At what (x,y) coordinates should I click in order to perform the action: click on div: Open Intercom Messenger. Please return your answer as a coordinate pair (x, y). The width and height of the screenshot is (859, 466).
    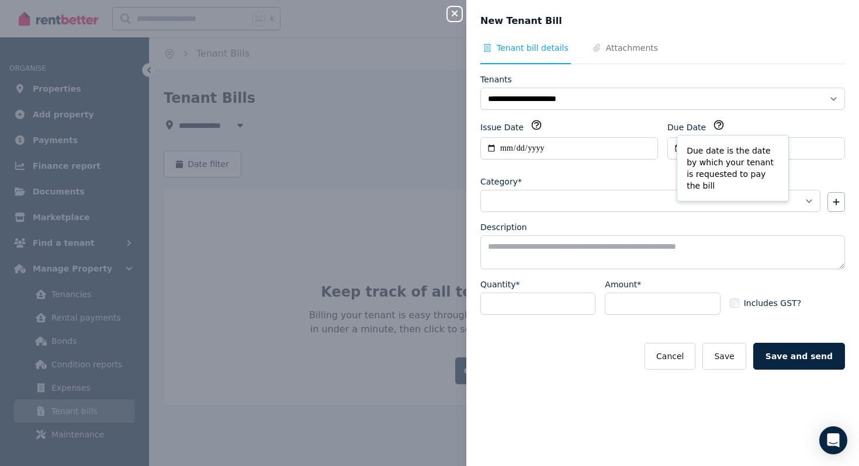
    Looking at the image, I should click on (833, 441).